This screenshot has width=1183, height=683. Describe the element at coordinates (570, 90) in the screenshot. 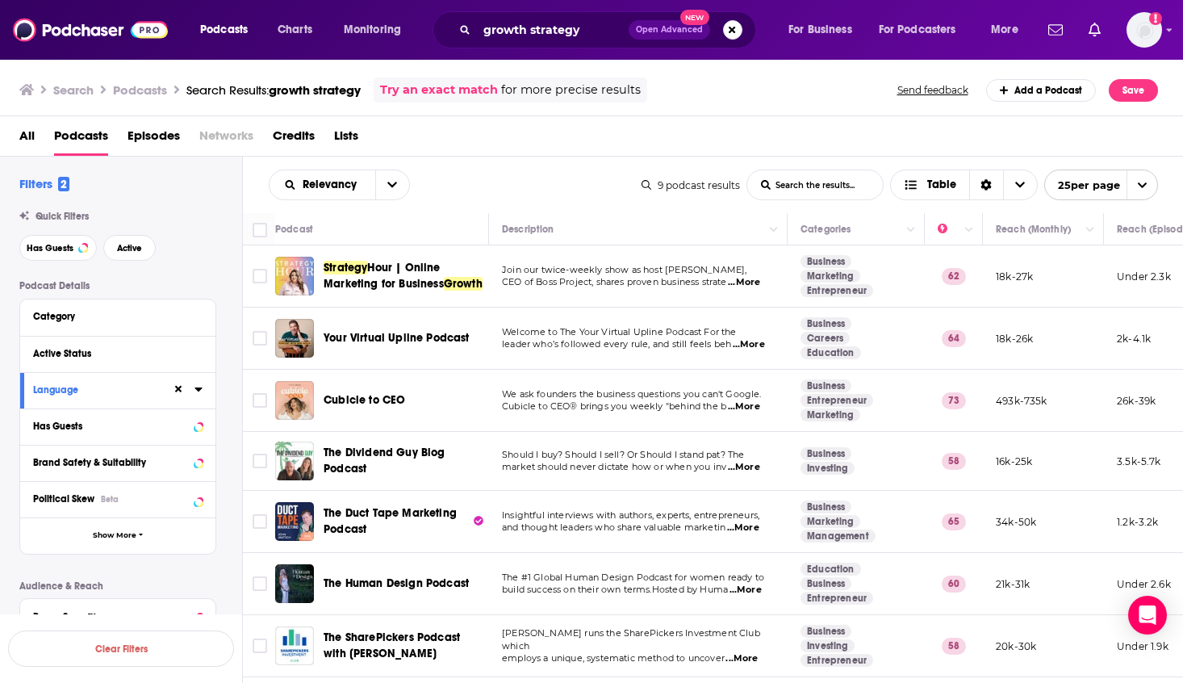

I see `span: for more precise results` at that location.